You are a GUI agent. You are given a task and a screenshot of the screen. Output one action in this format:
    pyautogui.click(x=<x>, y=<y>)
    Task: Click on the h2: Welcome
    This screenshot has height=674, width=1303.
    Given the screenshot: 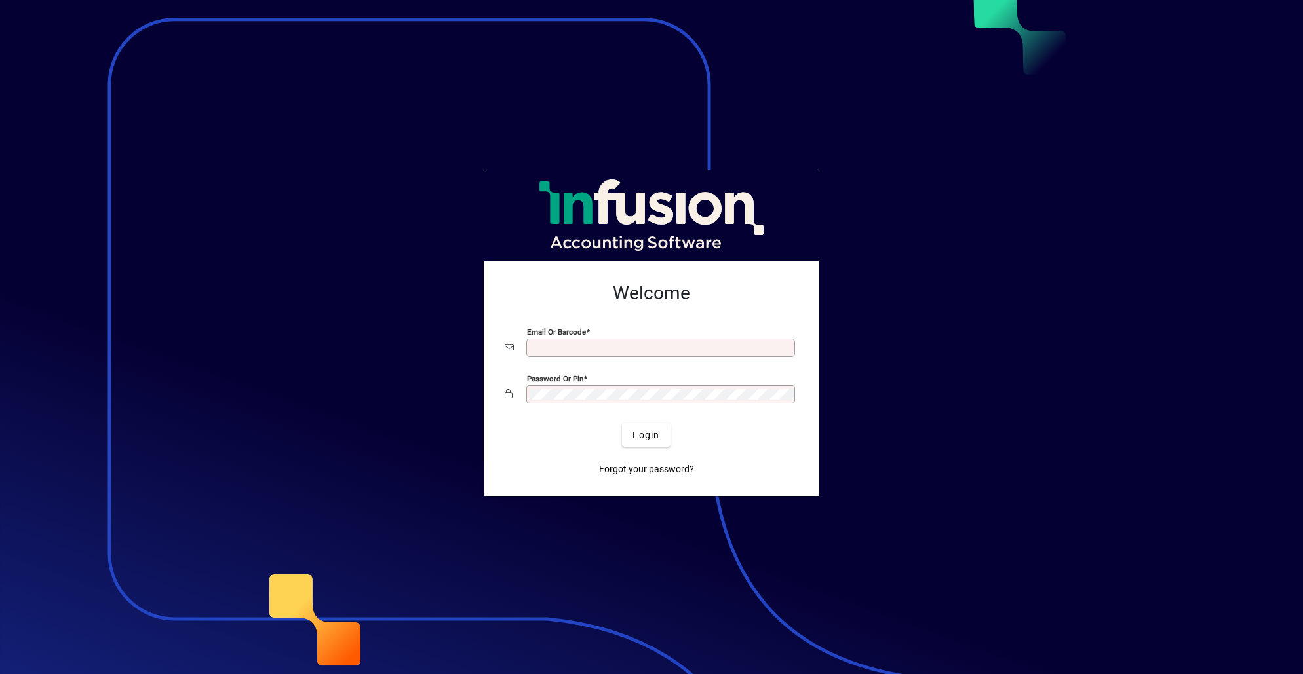 What is the action you would take?
    pyautogui.click(x=651, y=294)
    